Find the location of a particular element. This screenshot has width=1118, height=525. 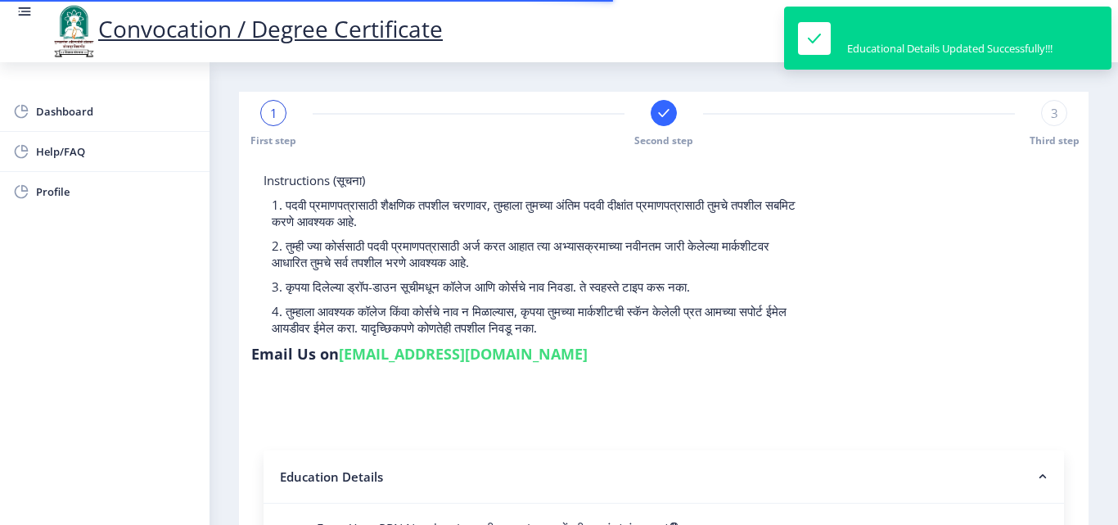

span: Instructions (सूचना) is located at coordinates (314, 180).